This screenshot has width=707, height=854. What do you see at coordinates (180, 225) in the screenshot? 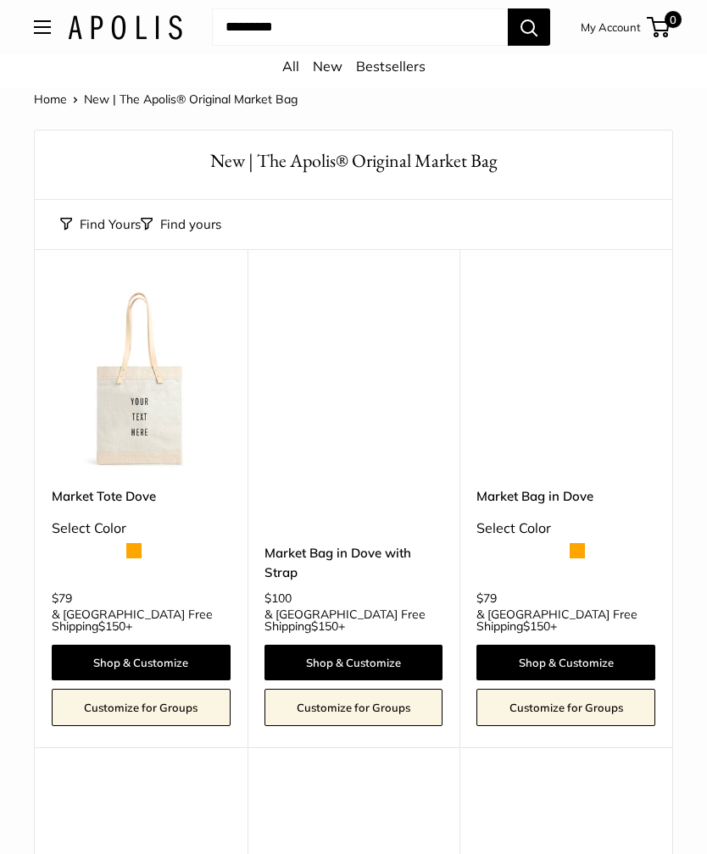
I see `button: Filter collection` at bounding box center [180, 225].